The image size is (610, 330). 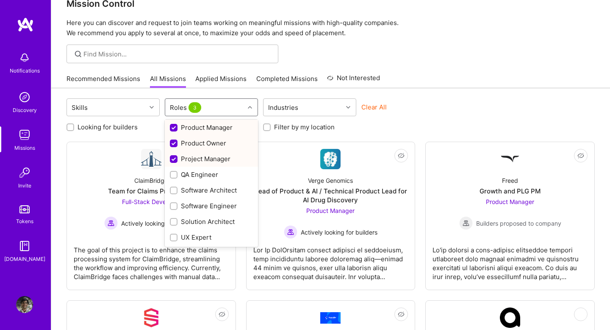 What do you see at coordinates (25, 135) in the screenshot?
I see `img: teamwork` at bounding box center [25, 135].